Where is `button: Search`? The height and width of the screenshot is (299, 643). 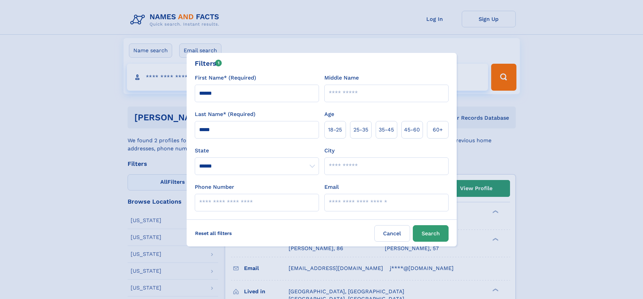
button: Search is located at coordinates (431, 234).